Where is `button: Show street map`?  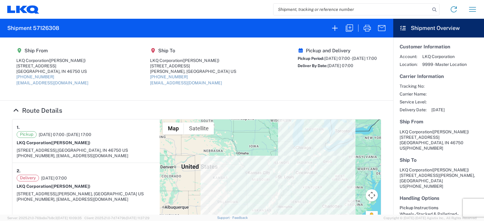 button: Show street map is located at coordinates (173, 128).